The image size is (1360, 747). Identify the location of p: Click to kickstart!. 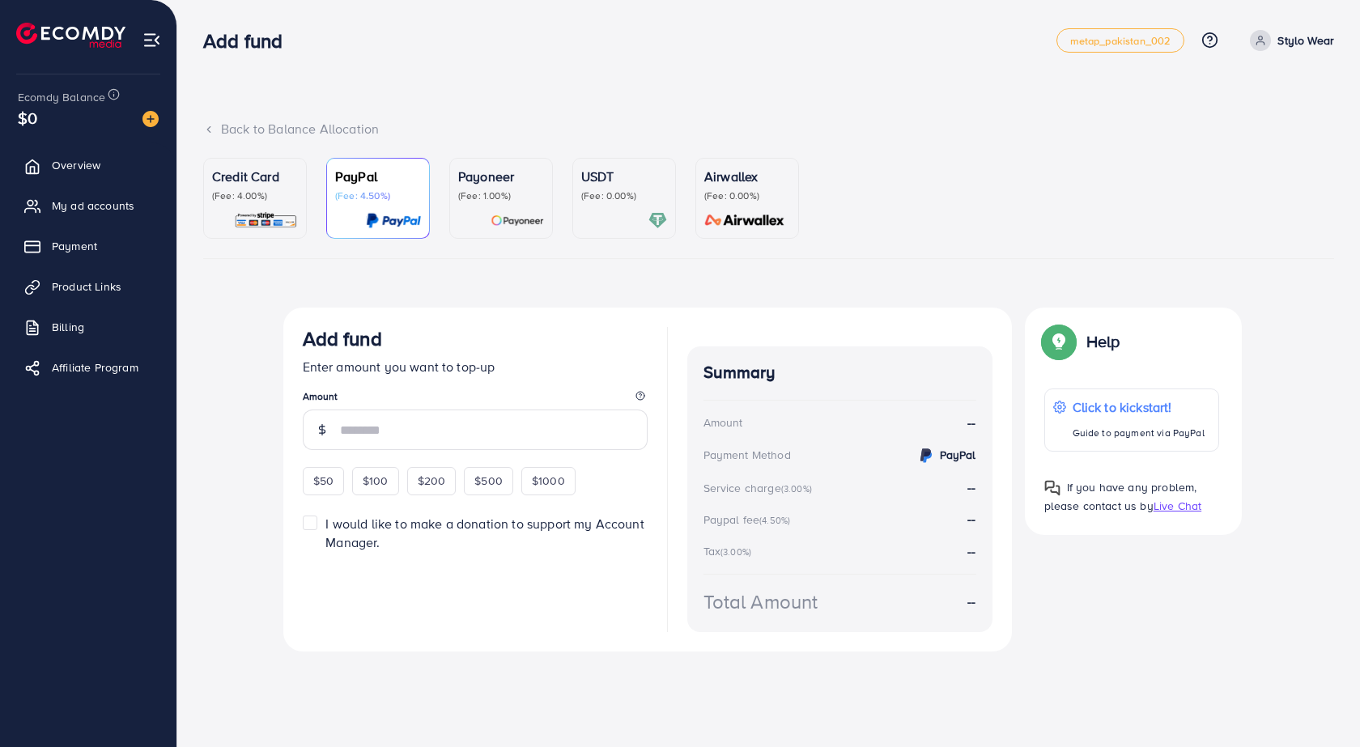
(1138, 407).